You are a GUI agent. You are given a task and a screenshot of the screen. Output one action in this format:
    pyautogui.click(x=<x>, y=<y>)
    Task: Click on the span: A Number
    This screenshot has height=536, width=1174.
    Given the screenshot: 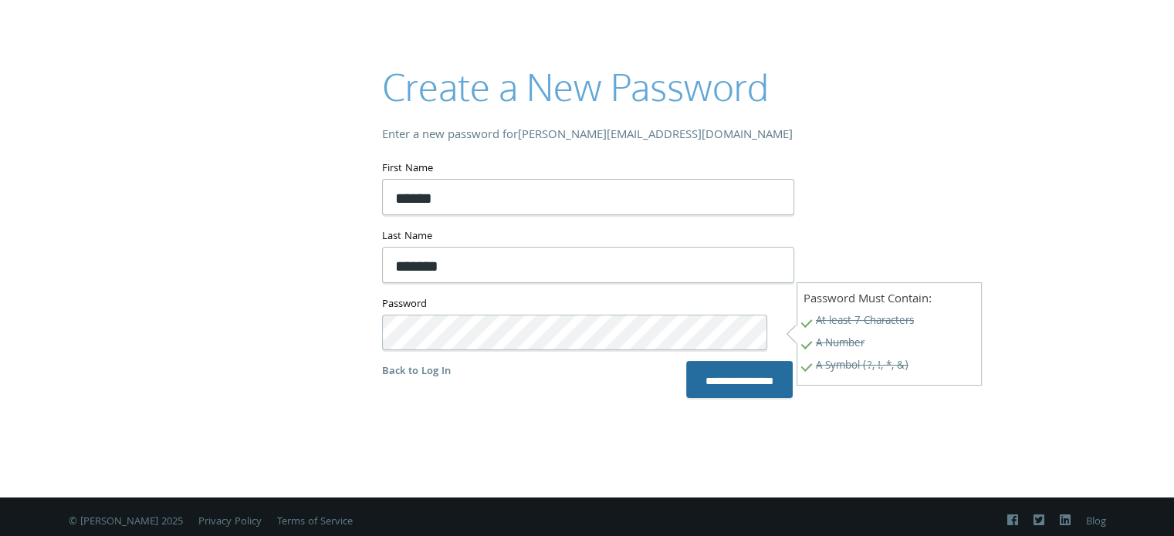 What is the action you would take?
    pyautogui.click(x=889, y=345)
    